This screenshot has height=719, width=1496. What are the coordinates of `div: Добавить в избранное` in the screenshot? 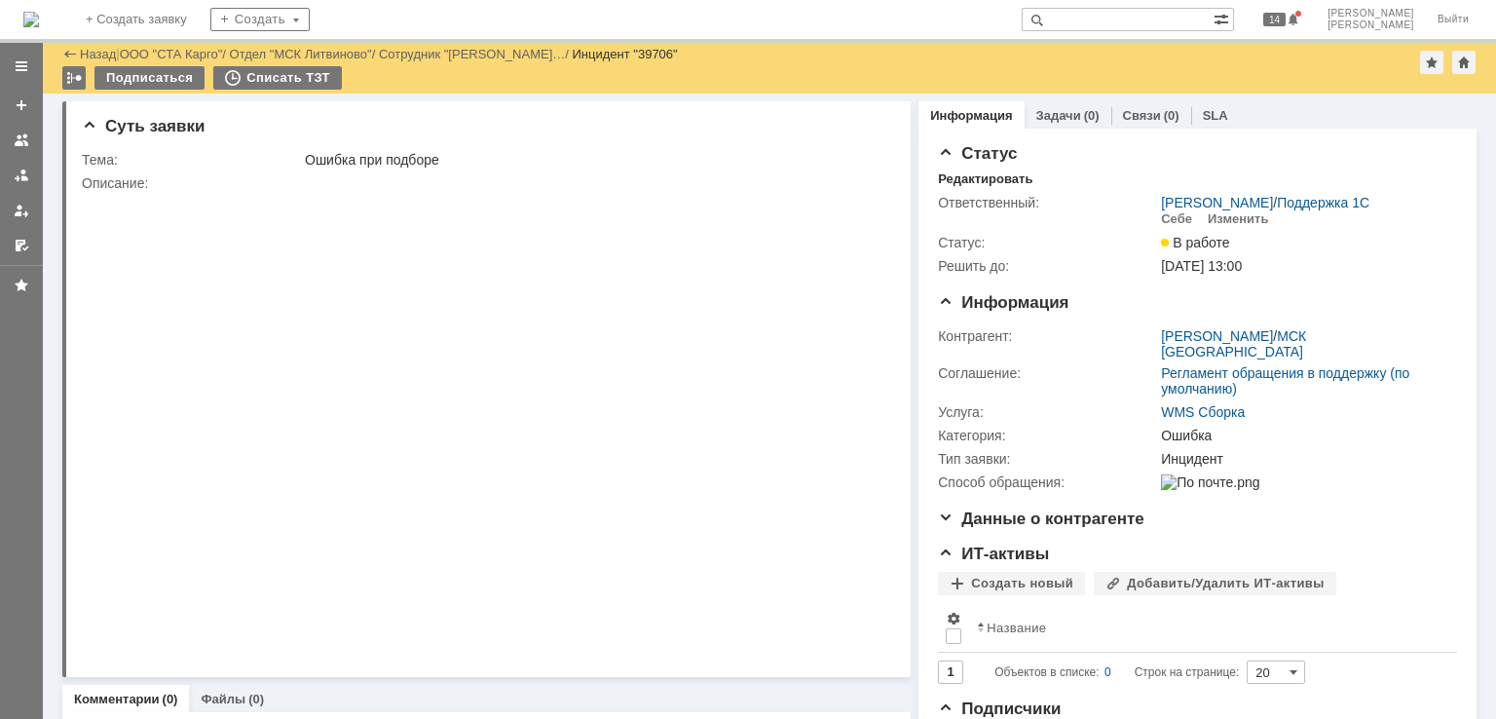 It's located at (1432, 62).